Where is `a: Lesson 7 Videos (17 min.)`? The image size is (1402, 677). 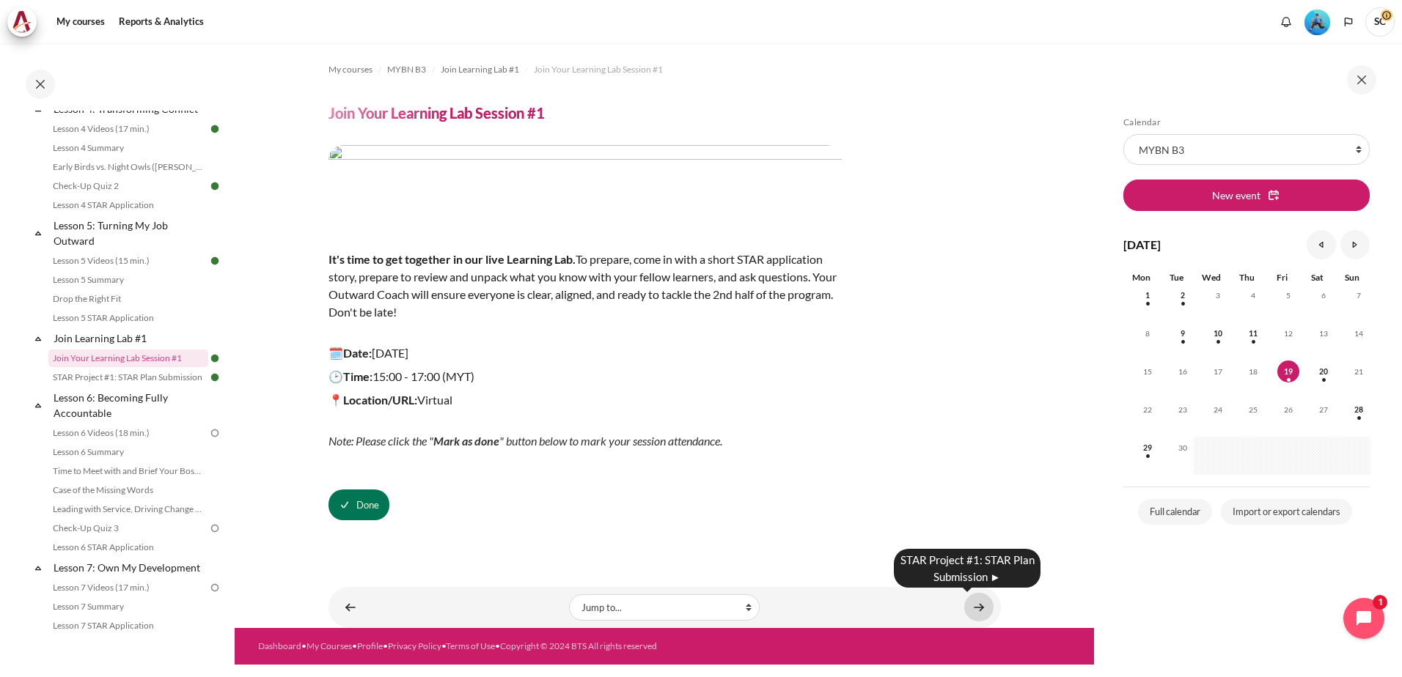
a: Lesson 7 Videos (17 min.) is located at coordinates (128, 588).